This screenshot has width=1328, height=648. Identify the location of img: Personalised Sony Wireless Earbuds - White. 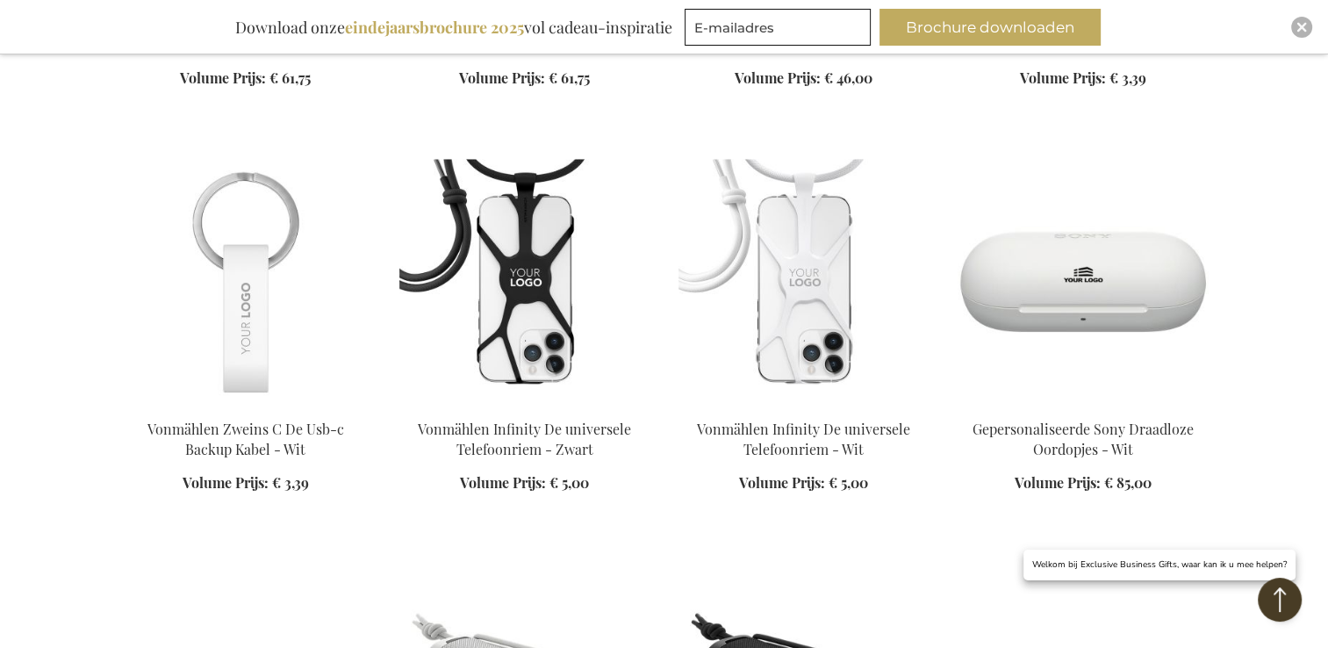
(1083, 282).